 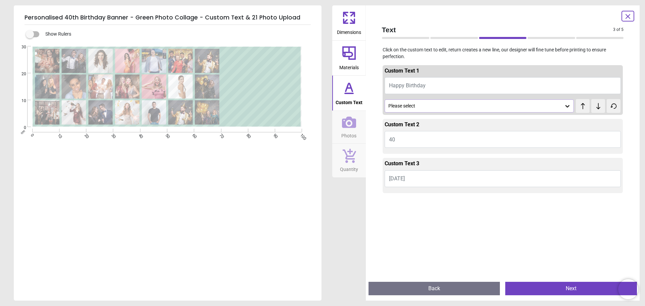 I want to click on span: Materials, so click(x=349, y=66).